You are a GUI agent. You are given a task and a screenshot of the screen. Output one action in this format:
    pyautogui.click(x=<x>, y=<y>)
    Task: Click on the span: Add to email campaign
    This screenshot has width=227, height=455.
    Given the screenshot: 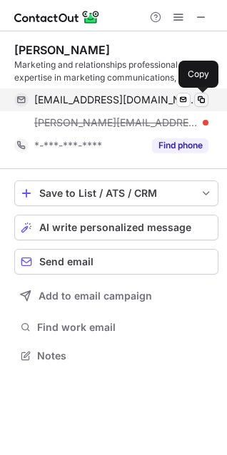 What is the action you would take?
    pyautogui.click(x=95, y=296)
    